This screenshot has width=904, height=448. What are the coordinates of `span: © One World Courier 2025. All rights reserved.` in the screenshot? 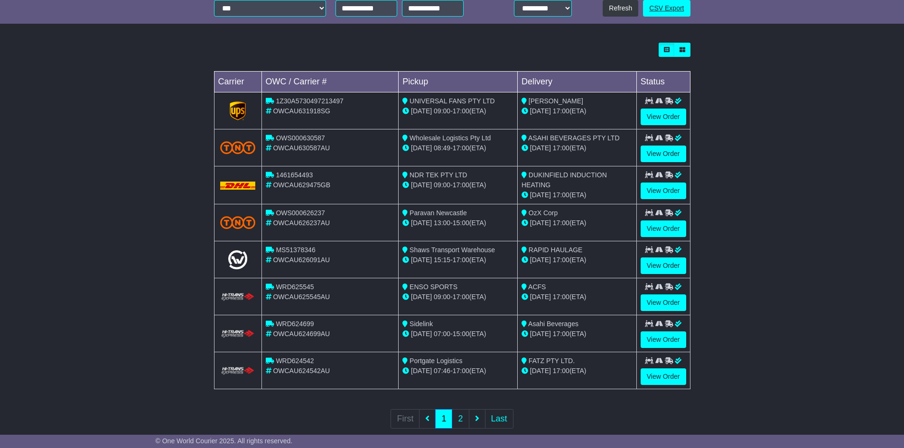 It's located at (224, 441).